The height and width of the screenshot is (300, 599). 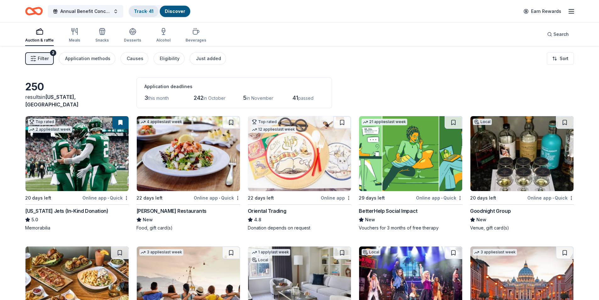 I want to click on span: in November, so click(x=260, y=98).